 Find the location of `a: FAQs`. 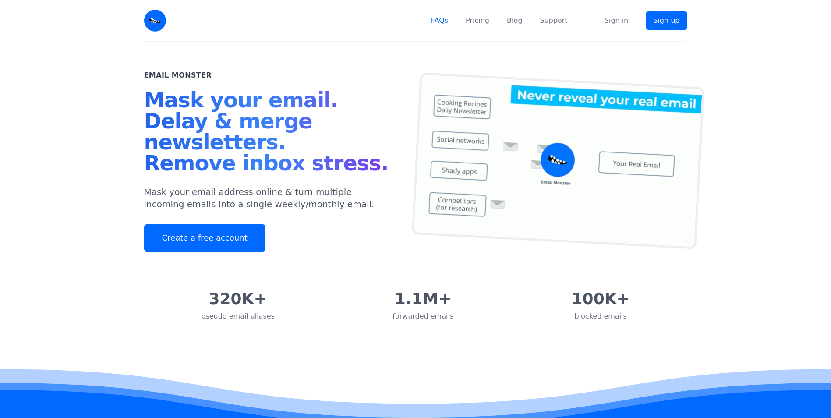

a: FAQs is located at coordinates (439, 21).